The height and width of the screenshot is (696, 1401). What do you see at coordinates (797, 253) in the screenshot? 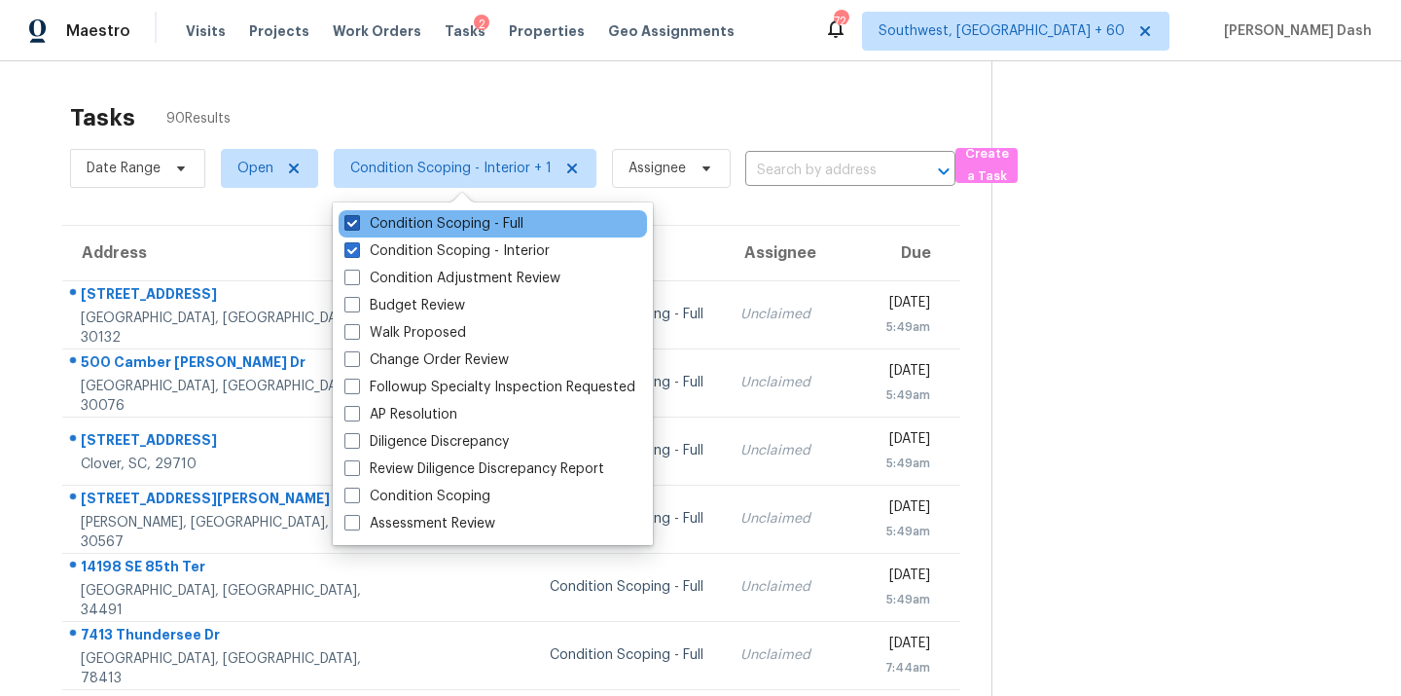
I see `th: Assignee` at bounding box center [797, 253].